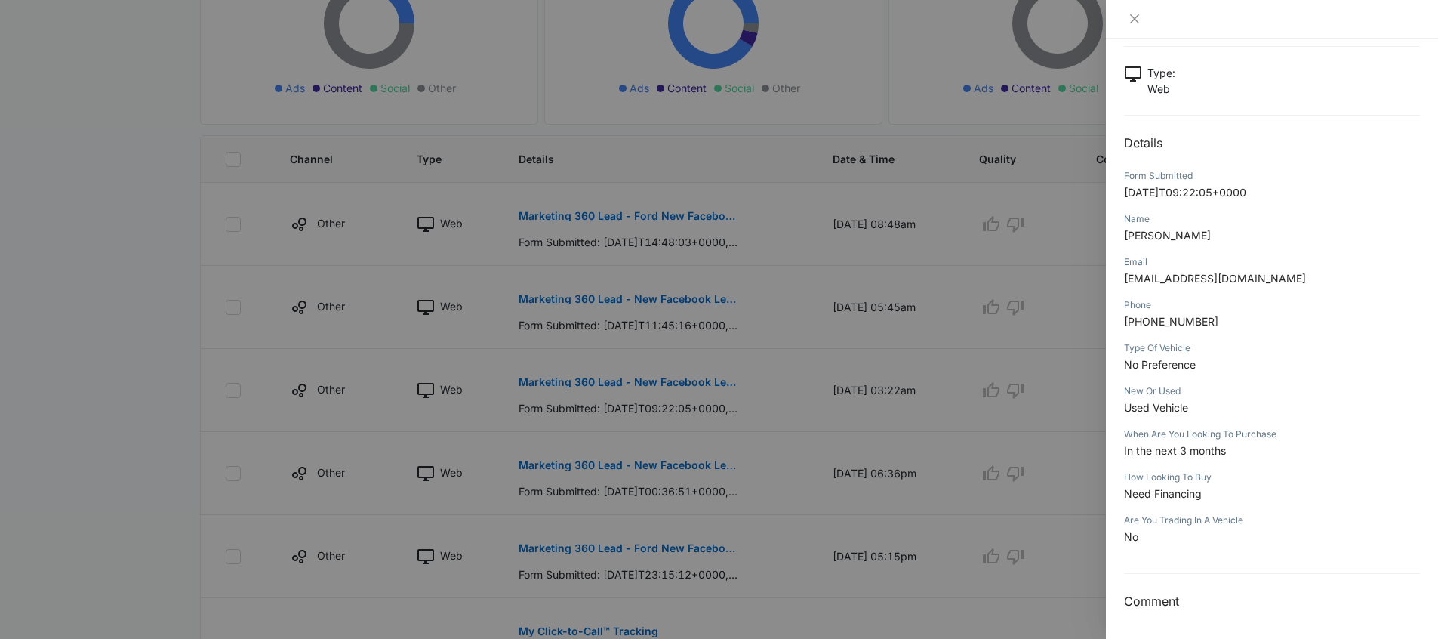  What do you see at coordinates (1163, 493) in the screenshot?
I see `span: Need Financing` at bounding box center [1163, 493].